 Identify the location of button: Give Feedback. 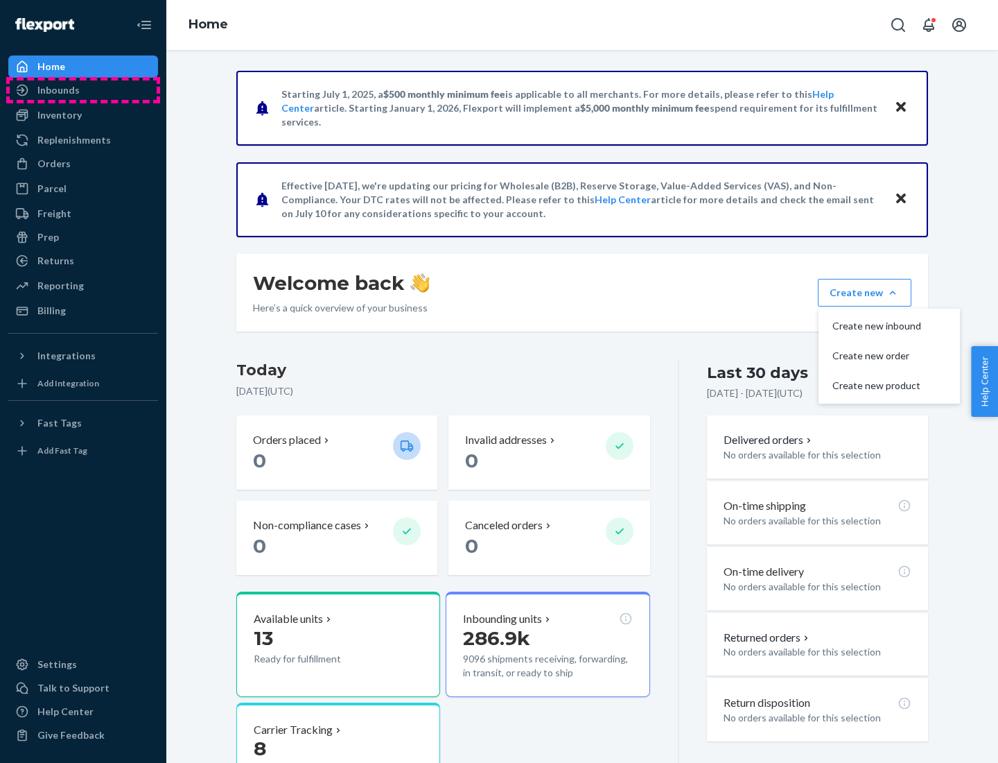
(83, 735).